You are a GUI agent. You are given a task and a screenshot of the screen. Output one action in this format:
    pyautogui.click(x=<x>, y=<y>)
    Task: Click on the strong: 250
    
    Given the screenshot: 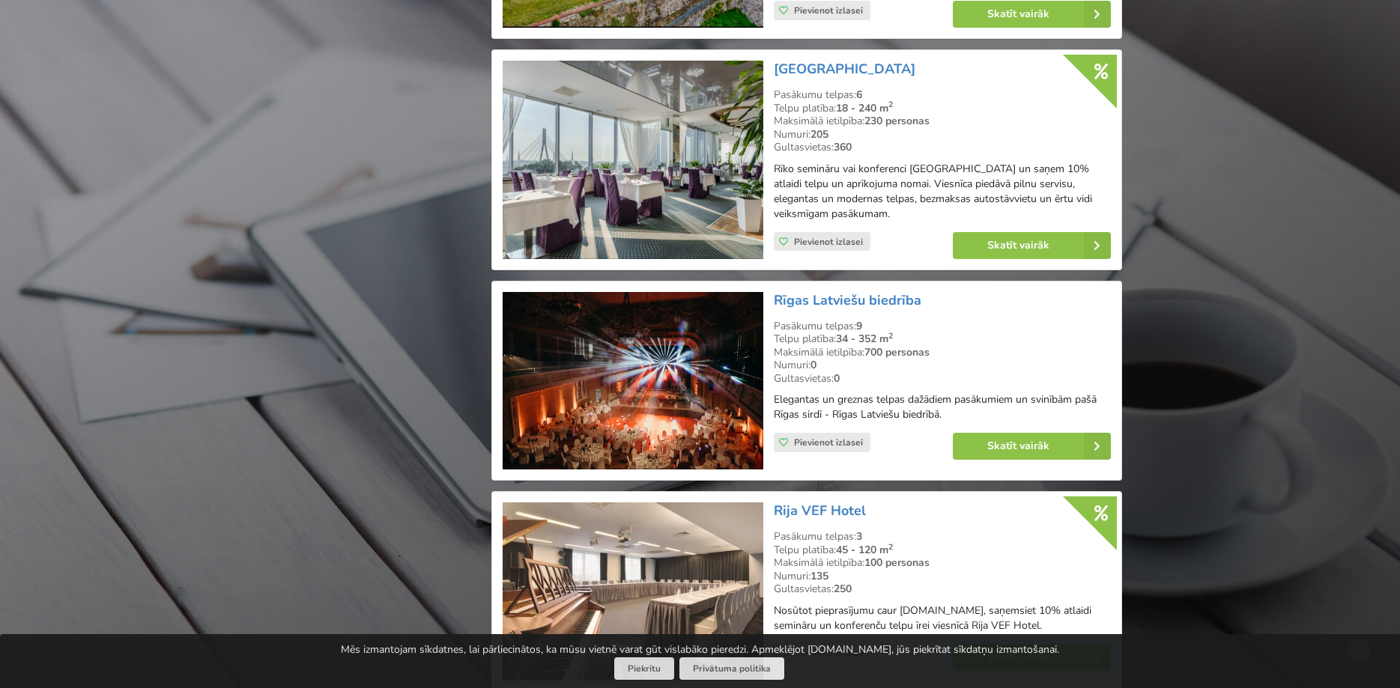 What is the action you would take?
    pyautogui.click(x=843, y=589)
    